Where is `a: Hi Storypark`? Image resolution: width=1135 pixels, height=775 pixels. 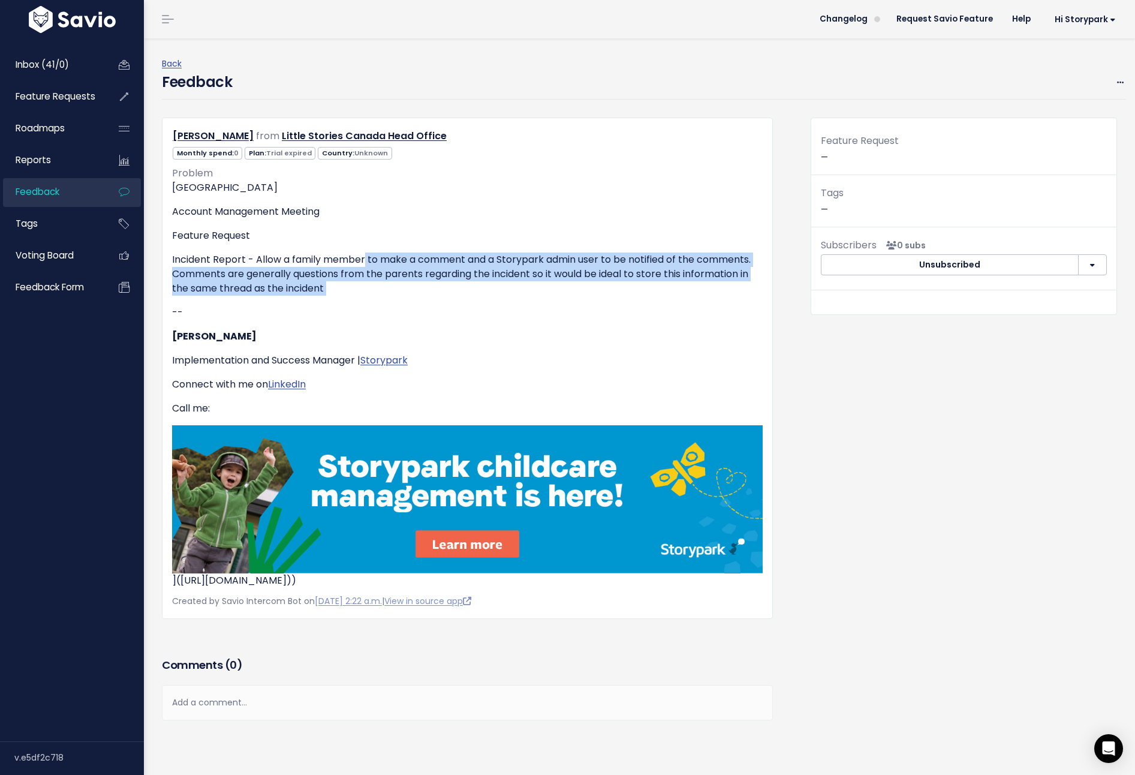 a: Hi Storypark is located at coordinates (1083, 19).